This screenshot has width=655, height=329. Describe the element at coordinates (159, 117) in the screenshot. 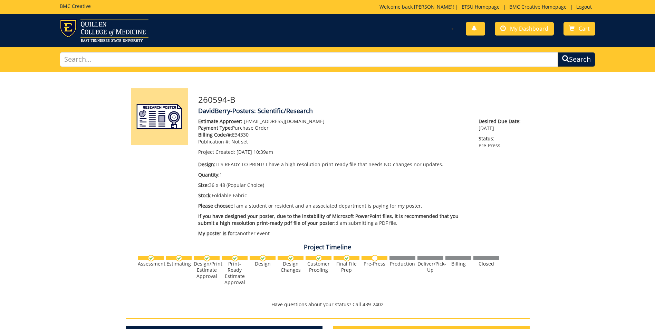

I see `img: Product featured image` at that location.